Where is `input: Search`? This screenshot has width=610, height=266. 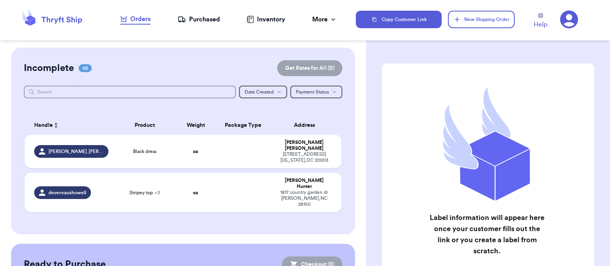 input: Search is located at coordinates (130, 92).